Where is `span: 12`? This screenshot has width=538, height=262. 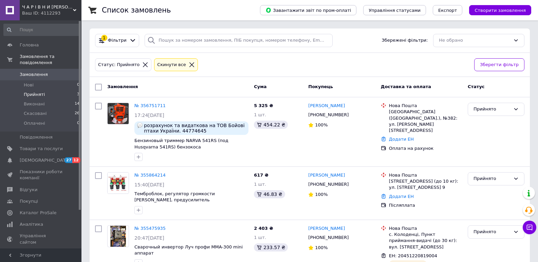
span: 12 is located at coordinates (76, 160).